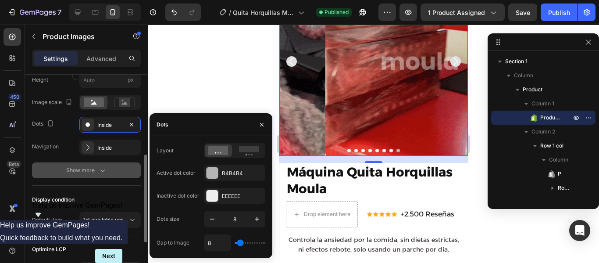 The image size is (599, 263). Describe the element at coordinates (263, 12) in the screenshot. I see `span: Quita Horquillas Moula` at that location.